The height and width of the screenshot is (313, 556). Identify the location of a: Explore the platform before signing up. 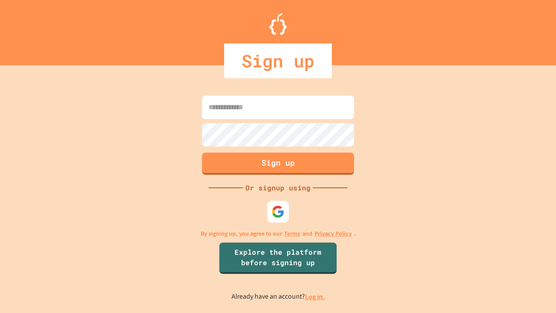
(278, 258).